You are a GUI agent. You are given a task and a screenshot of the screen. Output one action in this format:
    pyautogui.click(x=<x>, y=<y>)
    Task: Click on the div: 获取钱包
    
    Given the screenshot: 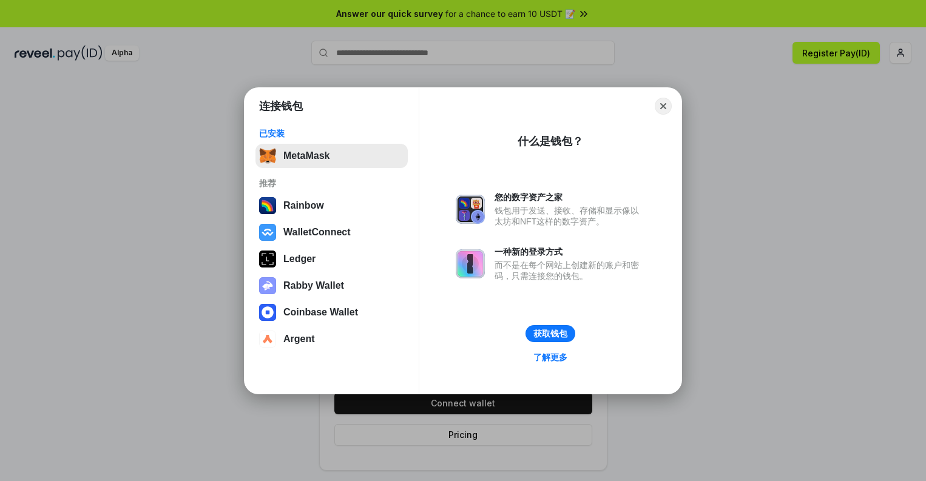 What is the action you would take?
    pyautogui.click(x=550, y=334)
    